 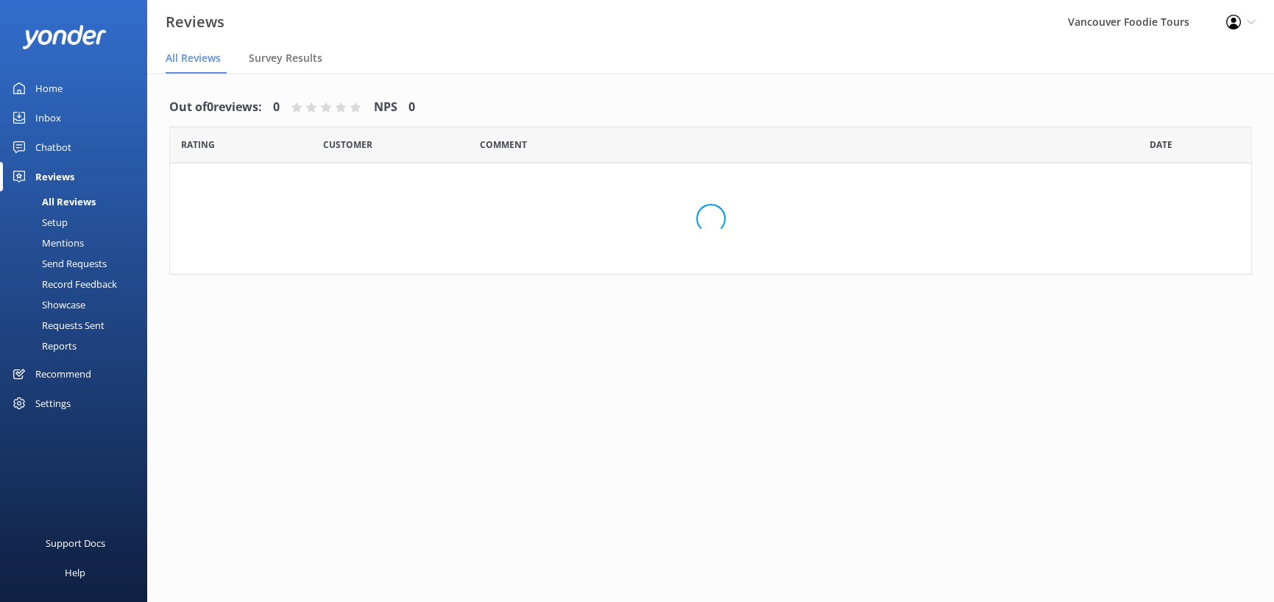 I want to click on a: Setup, so click(x=78, y=222).